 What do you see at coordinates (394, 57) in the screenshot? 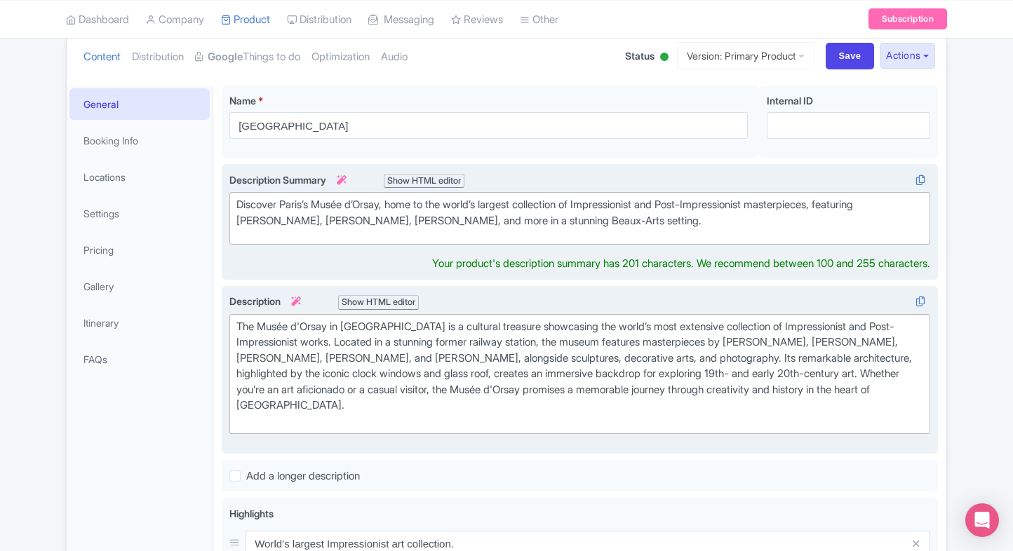
I see `a: Audio` at bounding box center [394, 57].